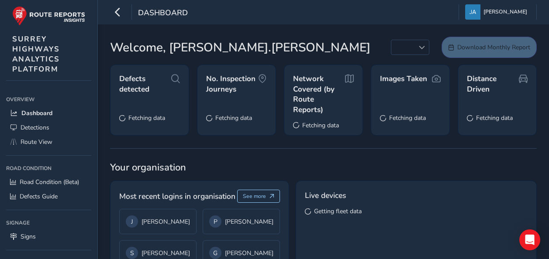  I want to click on a: Signs, so click(48, 237).